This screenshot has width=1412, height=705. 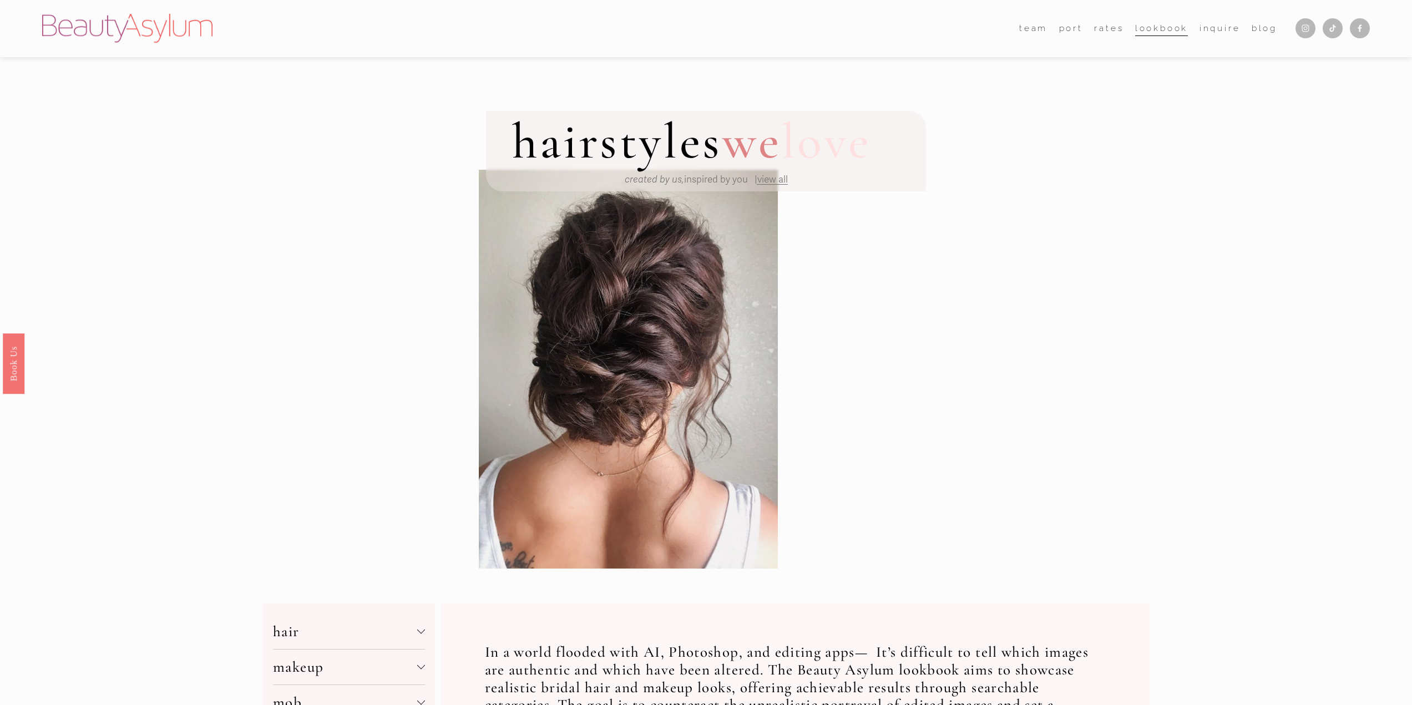 What do you see at coordinates (349, 631) in the screenshot?
I see `button: hair` at bounding box center [349, 631].